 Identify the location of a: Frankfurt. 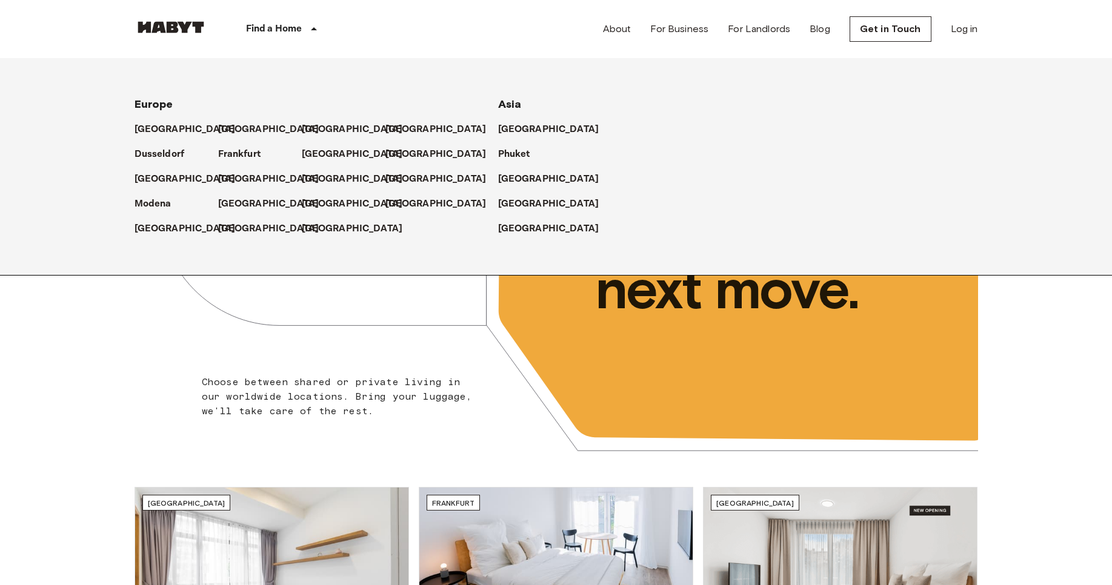
(245, 154).